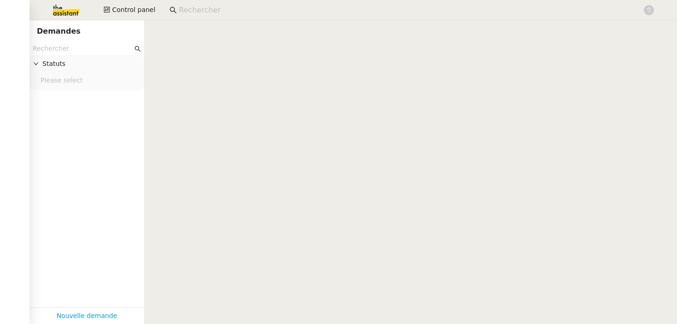 This screenshot has height=324, width=677. I want to click on span: Control panel, so click(134, 10).